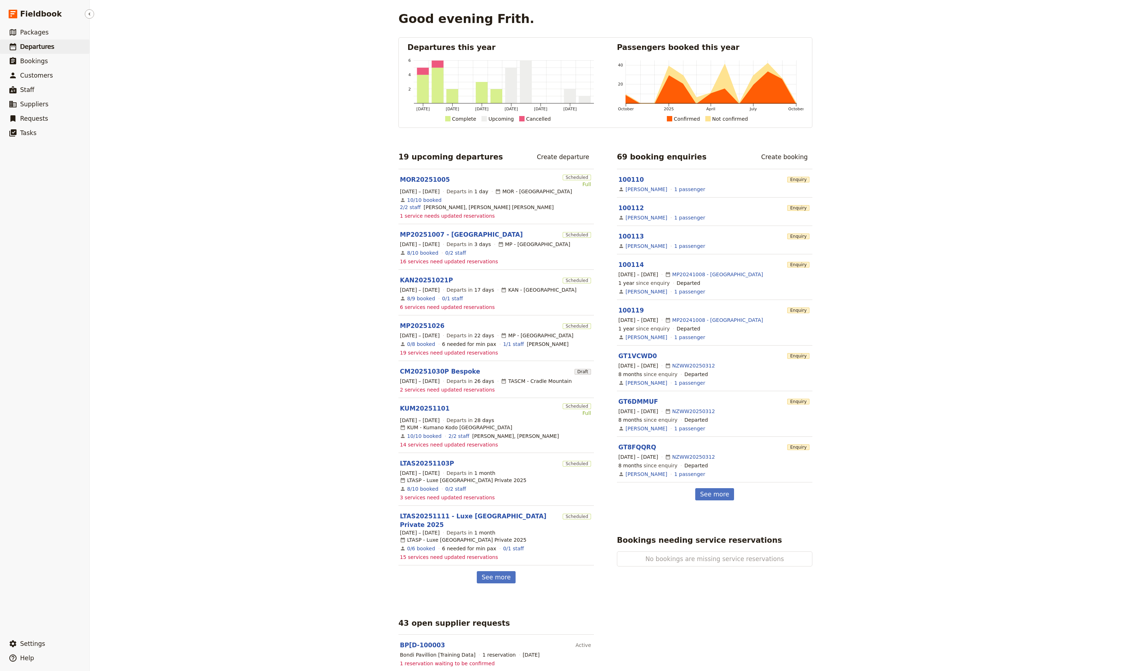 The height and width of the screenshot is (671, 1121). Describe the element at coordinates (715, 559) in the screenshot. I see `span: No bookings are missing service reservations` at that location.